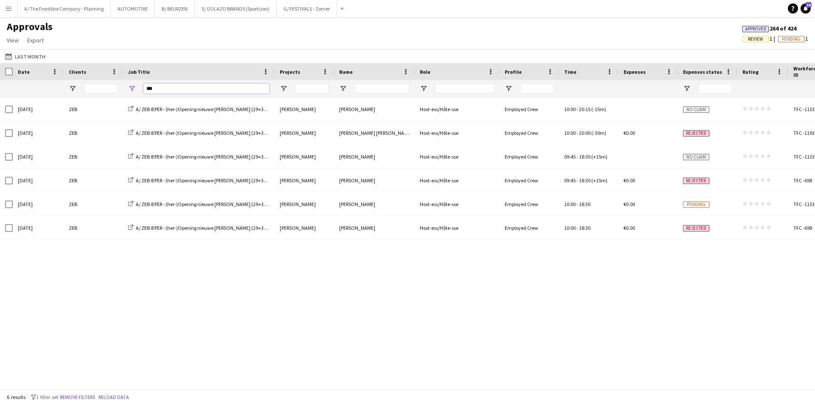 The width and height of the screenshot is (815, 404). Describe the element at coordinates (24, 72) in the screenshot. I see `span: Date` at that location.